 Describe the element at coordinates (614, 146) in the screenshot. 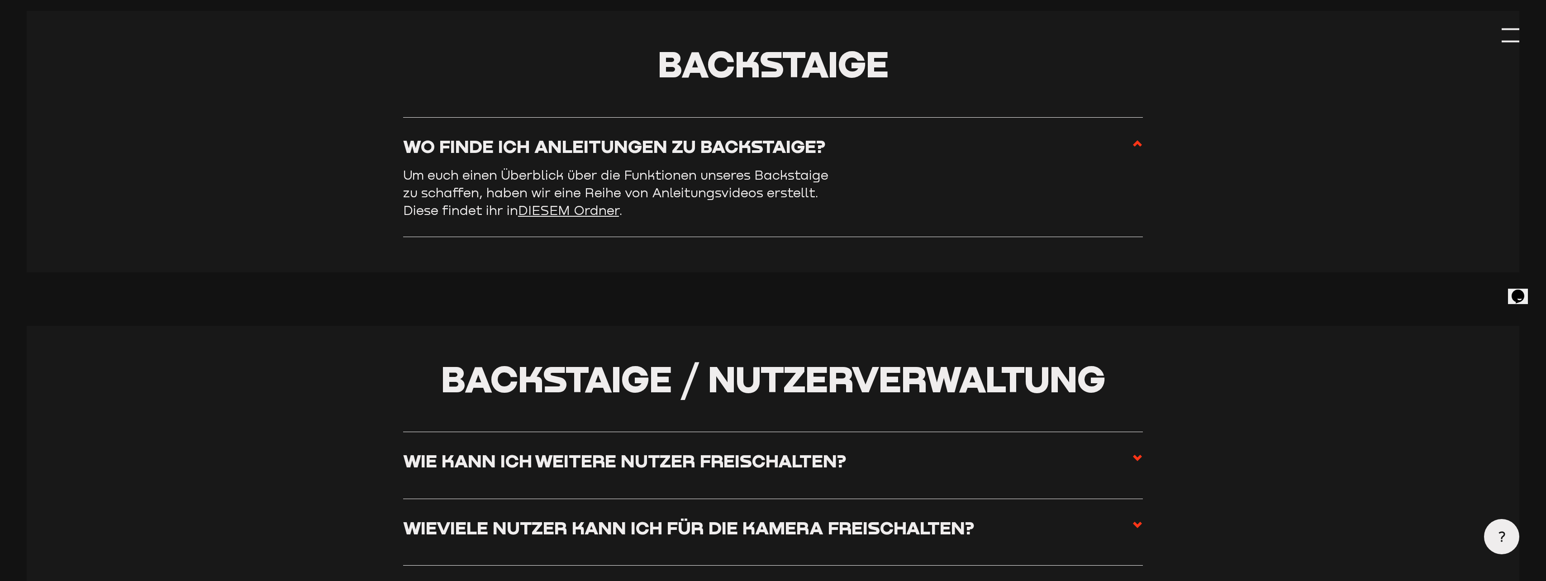

I see `h3: Wo finde ich Anleitungen zu Backstaige?` at that location.